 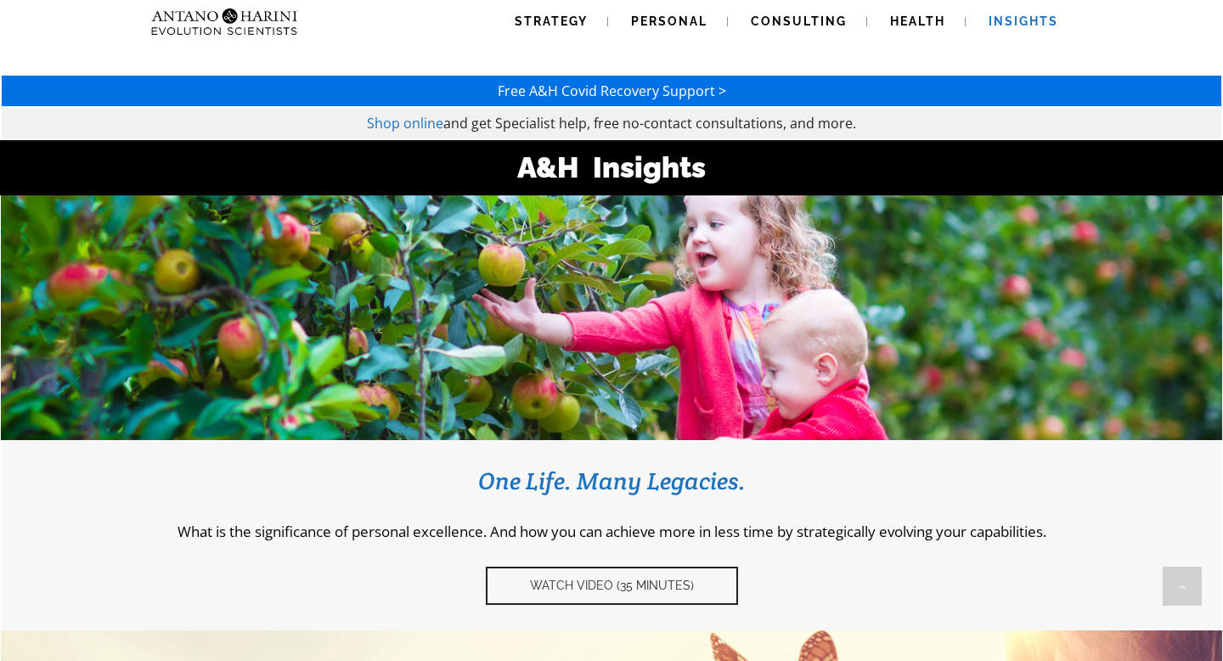 I want to click on a: Watch video (35 Minutes), so click(x=612, y=585).